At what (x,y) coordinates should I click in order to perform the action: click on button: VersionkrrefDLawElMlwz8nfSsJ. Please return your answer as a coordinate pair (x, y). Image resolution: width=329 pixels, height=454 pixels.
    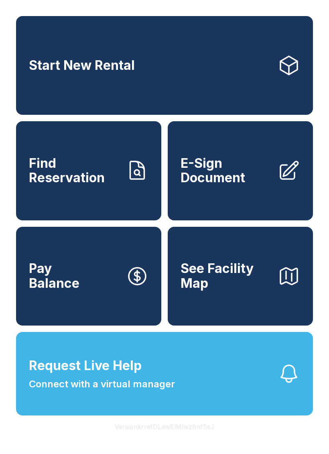
    Looking at the image, I should click on (165, 427).